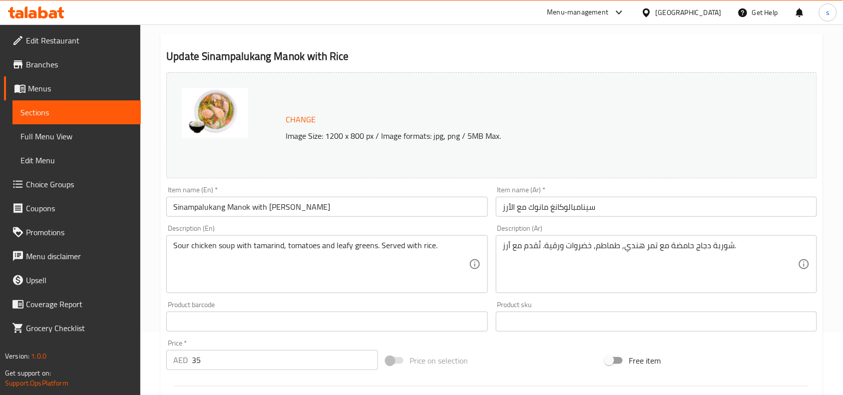  What do you see at coordinates (491, 56) in the screenshot?
I see `h2: Update Sinampalukang Manok with Rice` at bounding box center [491, 56].